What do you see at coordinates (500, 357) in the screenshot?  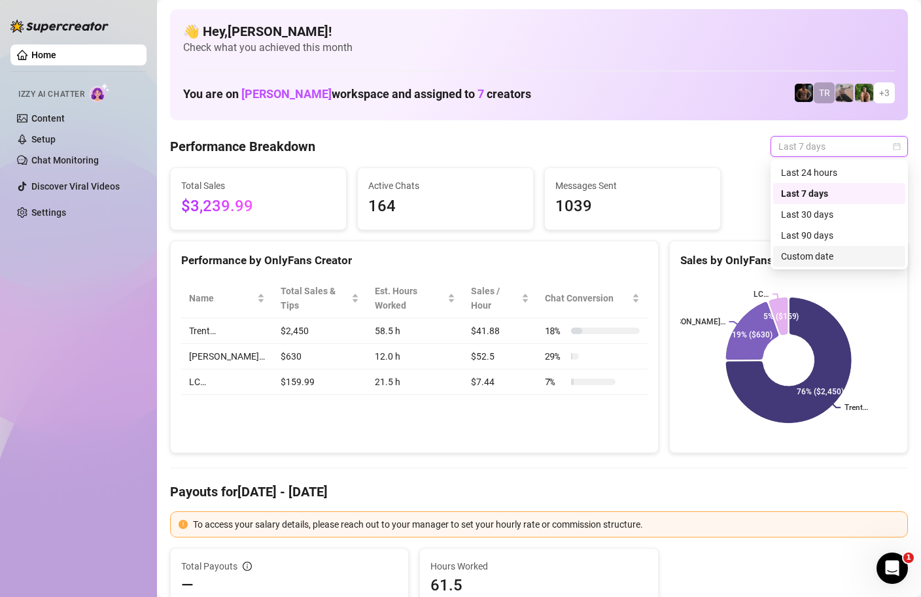 I see `td: $52.5` at bounding box center [500, 357].